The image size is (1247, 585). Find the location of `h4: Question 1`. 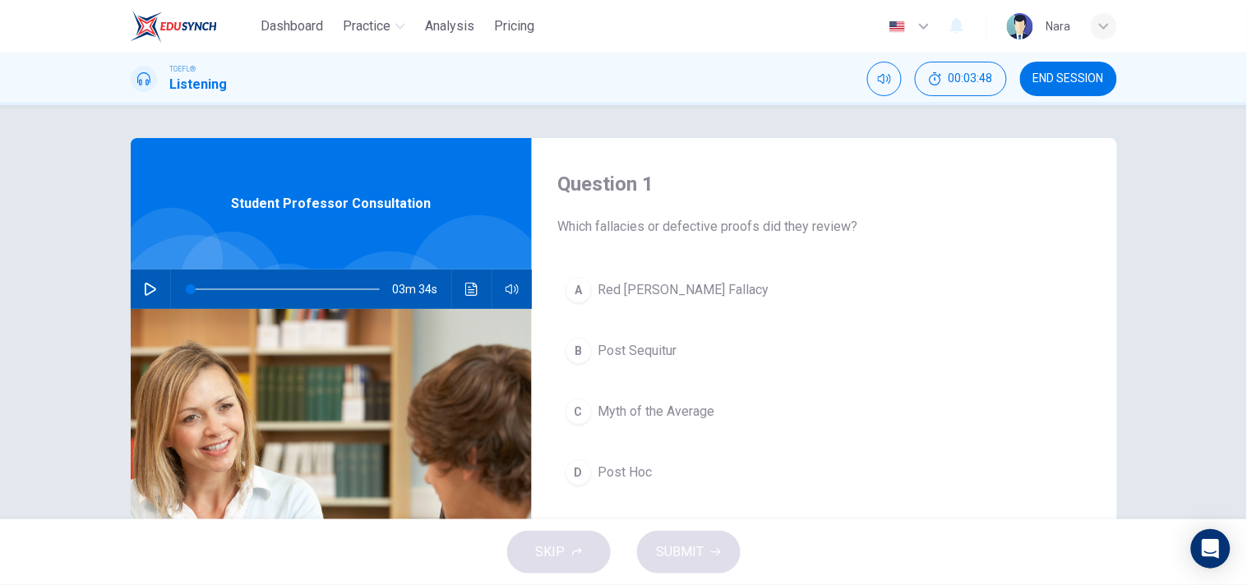

h4: Question 1 is located at coordinates (825, 184).